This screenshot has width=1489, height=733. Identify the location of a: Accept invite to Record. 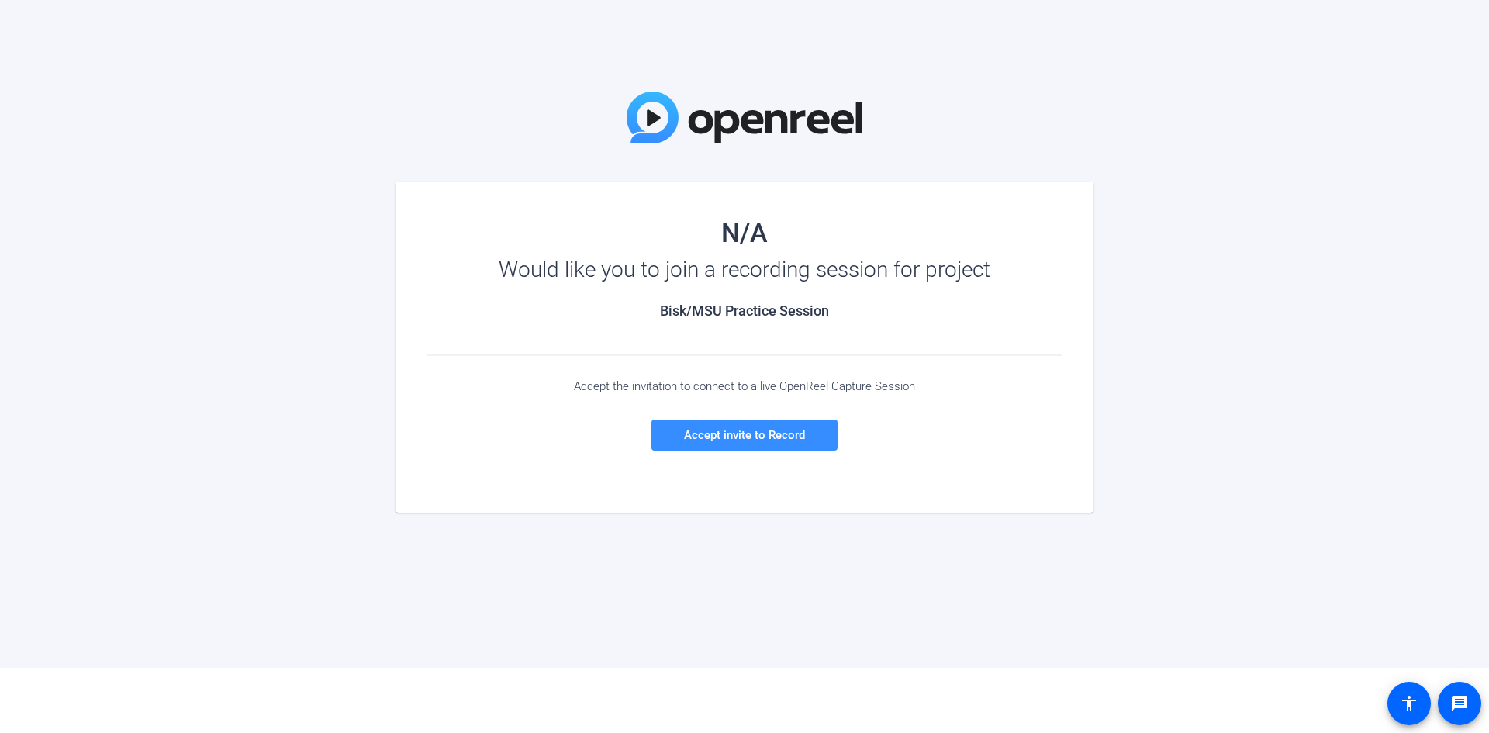
(744, 435).